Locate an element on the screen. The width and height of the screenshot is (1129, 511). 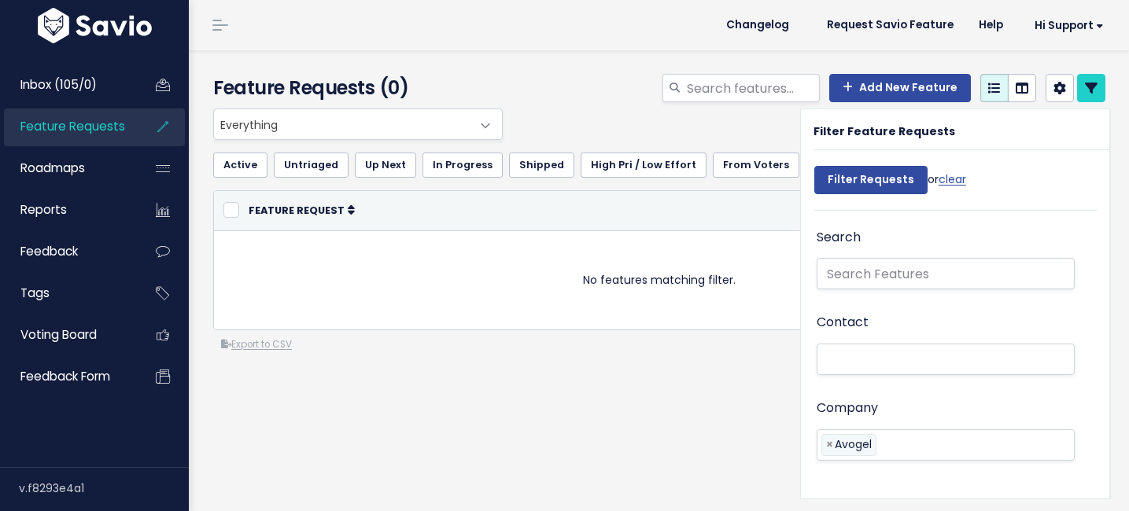
div: or is located at coordinates (890, 184).